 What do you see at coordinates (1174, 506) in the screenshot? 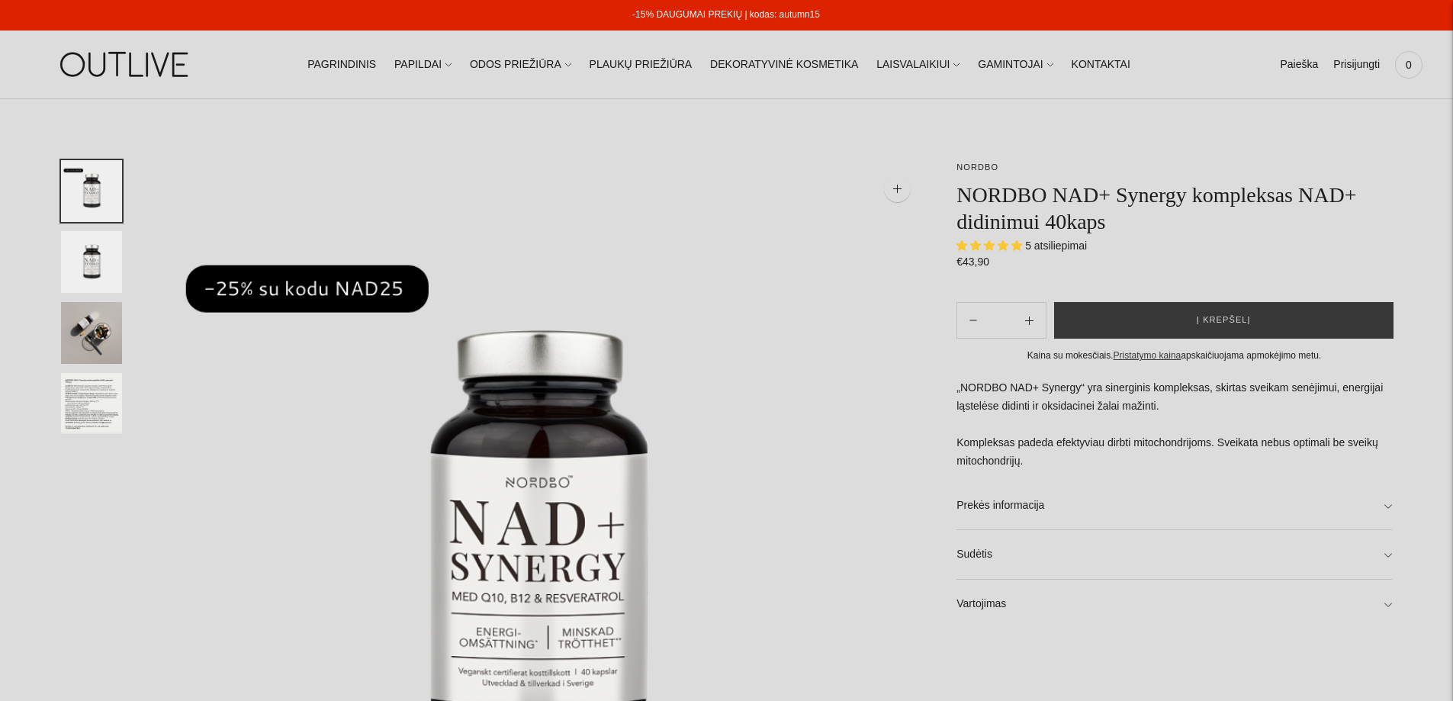
I see `a: Prekės informacija` at bounding box center [1174, 506].